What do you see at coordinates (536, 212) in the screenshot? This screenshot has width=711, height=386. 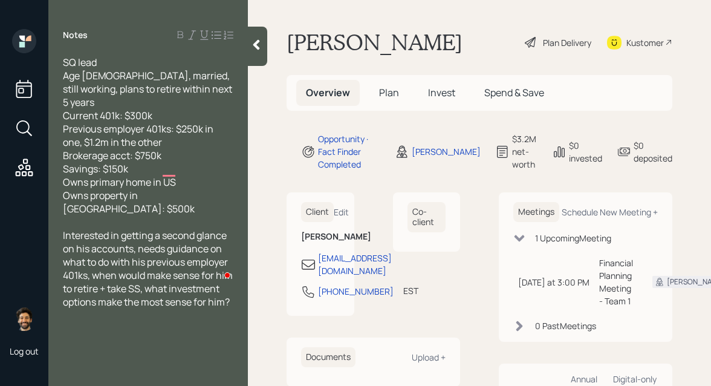 I see `h6: Meetings` at bounding box center [536, 212].